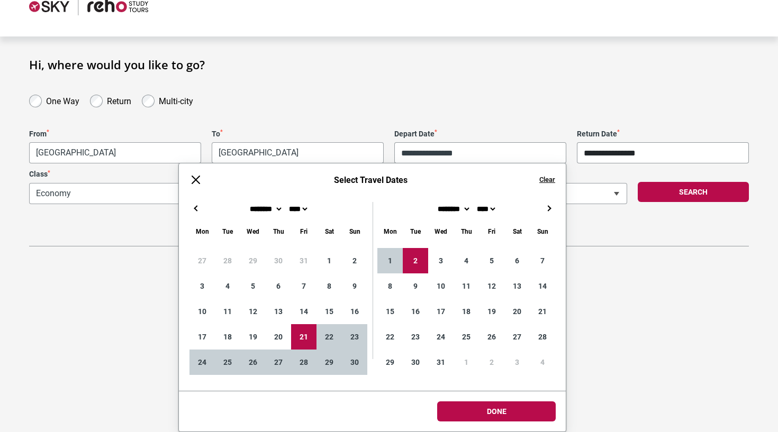 Image resolution: width=778 pixels, height=432 pixels. I want to click on label: Depart Date, so click(480, 134).